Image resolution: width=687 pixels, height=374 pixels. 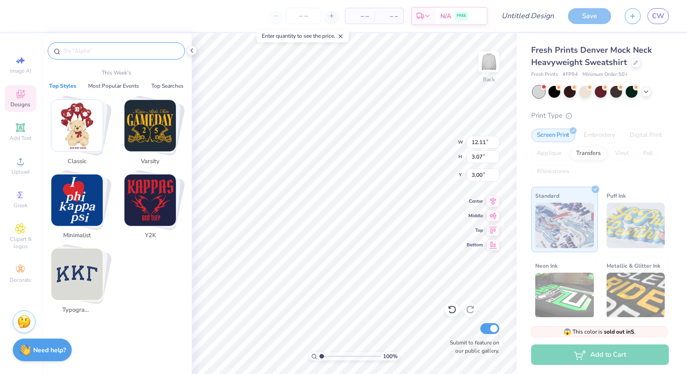 I want to click on span: Classic, so click(x=77, y=162).